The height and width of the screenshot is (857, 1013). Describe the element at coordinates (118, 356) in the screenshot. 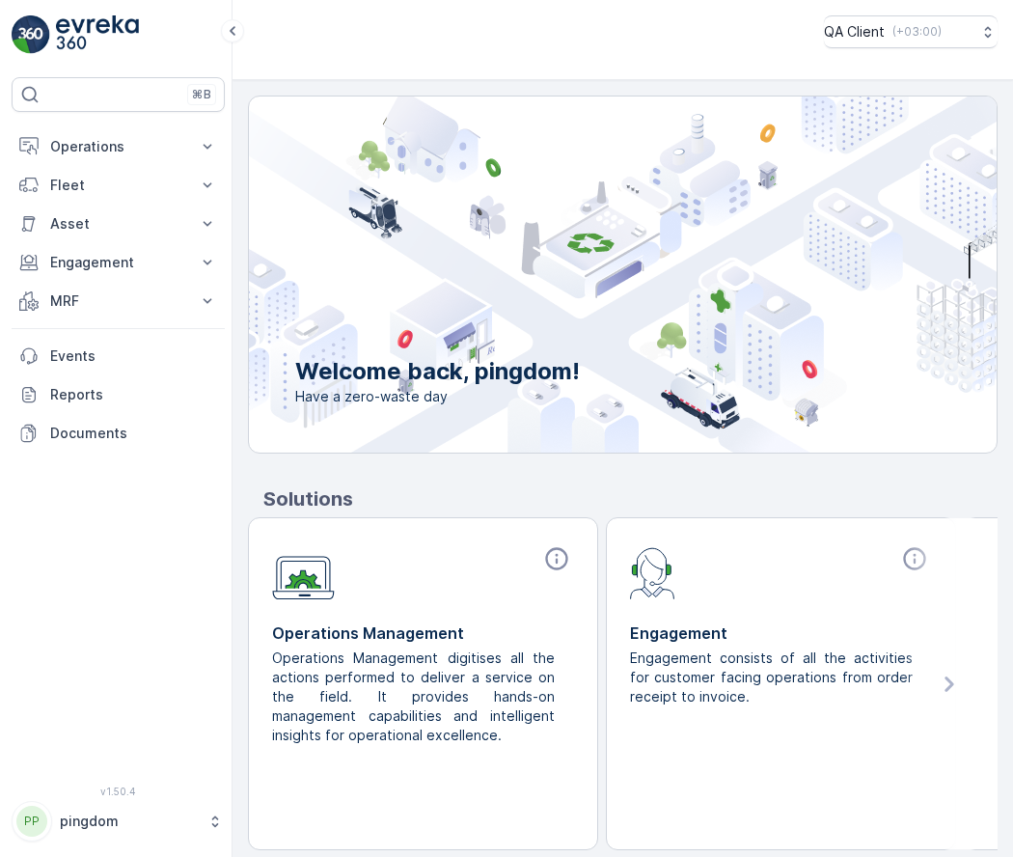

I see `a: Events` at that location.